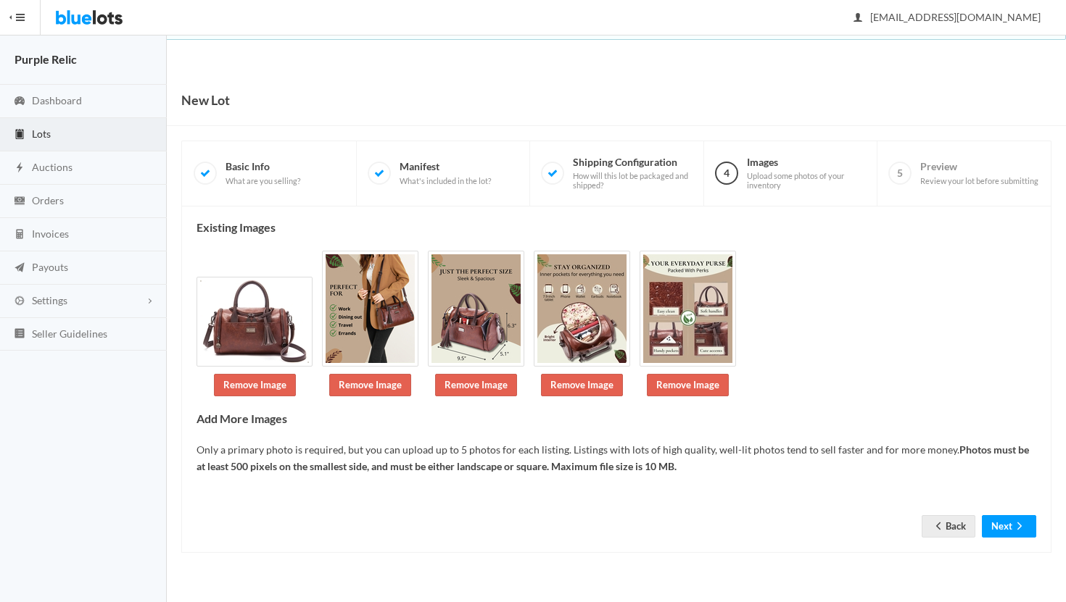 The width and height of the screenshot is (1066, 602). Describe the element at coordinates (938, 527) in the screenshot. I see `ion-icon: arrow back` at that location.